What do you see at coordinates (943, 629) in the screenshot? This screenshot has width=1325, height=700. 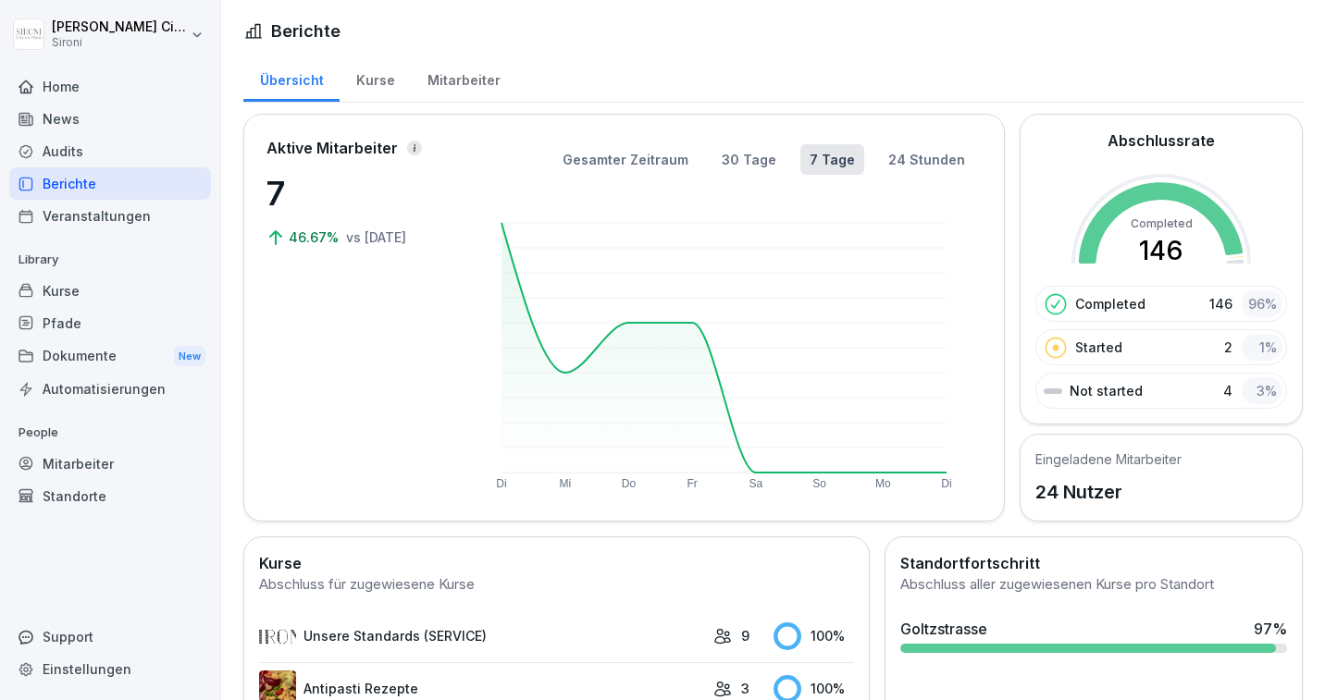 I see `div: Goltzstrasse` at bounding box center [943, 629].